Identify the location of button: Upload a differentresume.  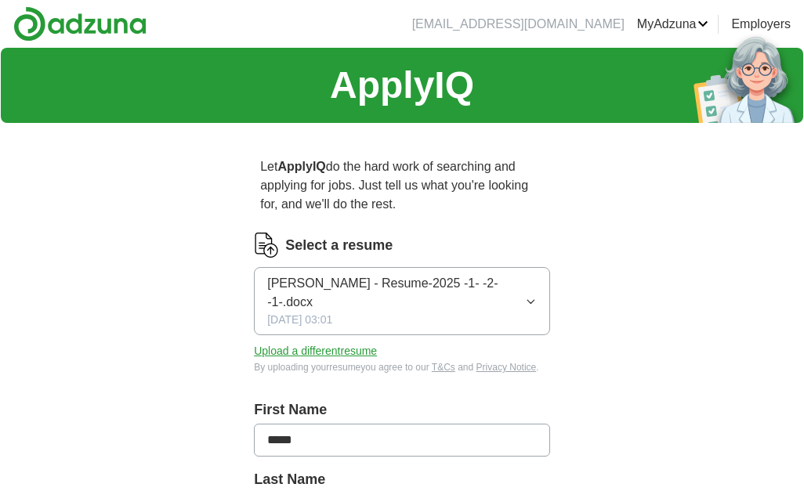
(315, 351).